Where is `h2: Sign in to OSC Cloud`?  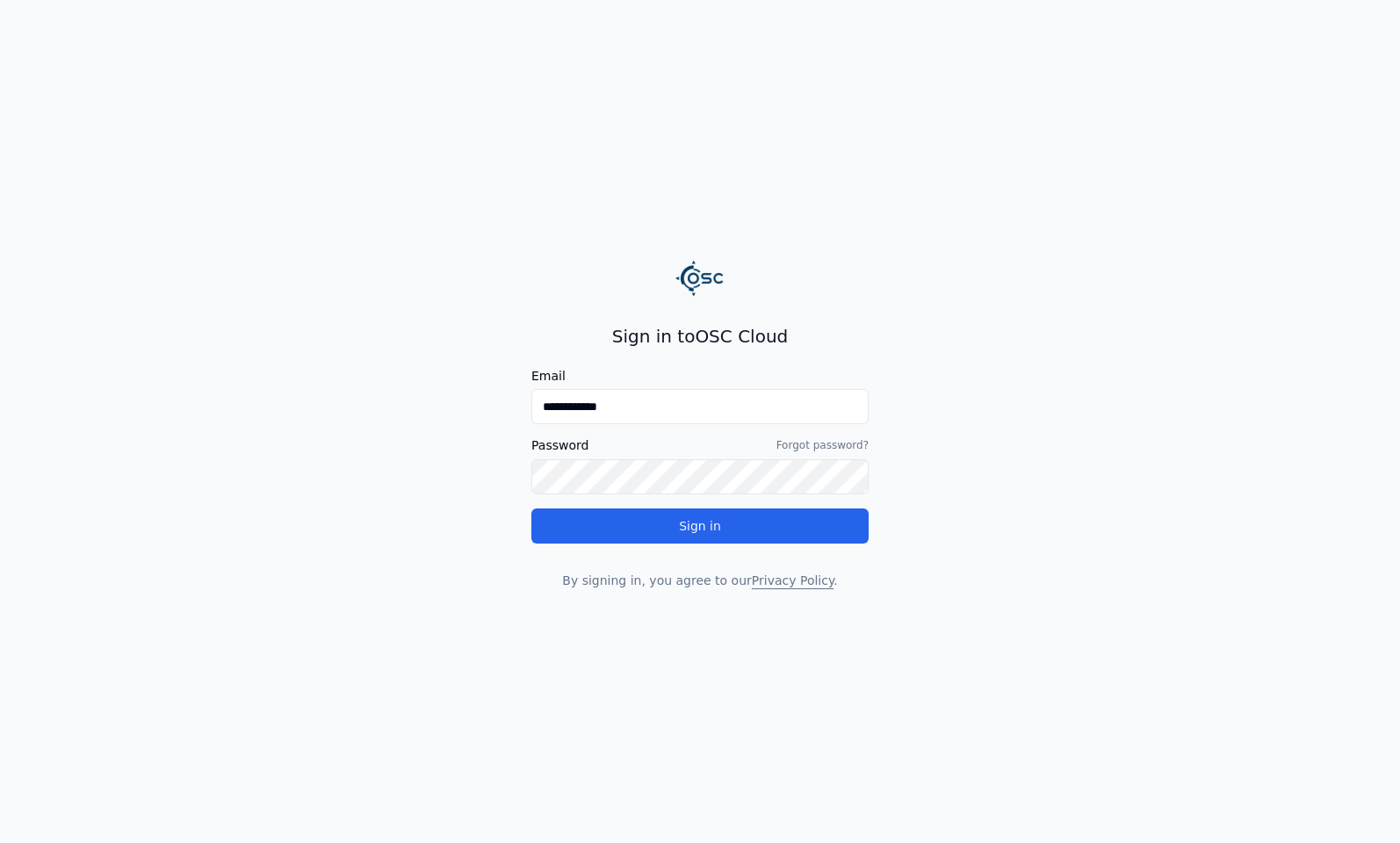
h2: Sign in to OSC Cloud is located at coordinates (700, 336).